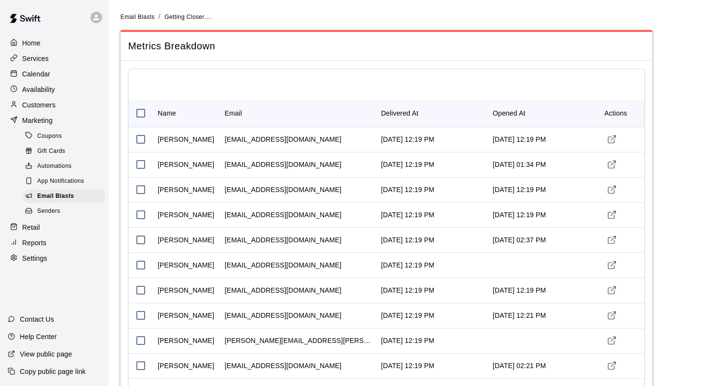 Image resolution: width=711 pixels, height=386 pixels. I want to click on div: Marketing, so click(54, 120).